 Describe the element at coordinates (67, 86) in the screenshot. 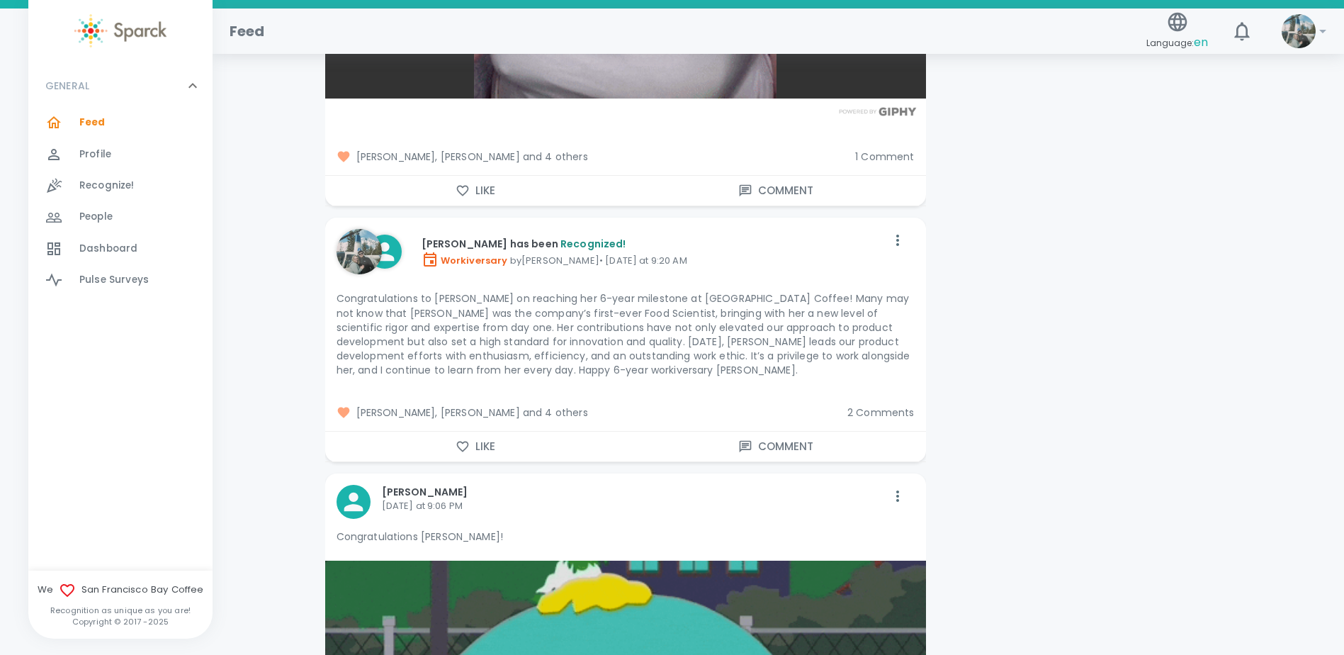

I see `p: GENERAL` at that location.